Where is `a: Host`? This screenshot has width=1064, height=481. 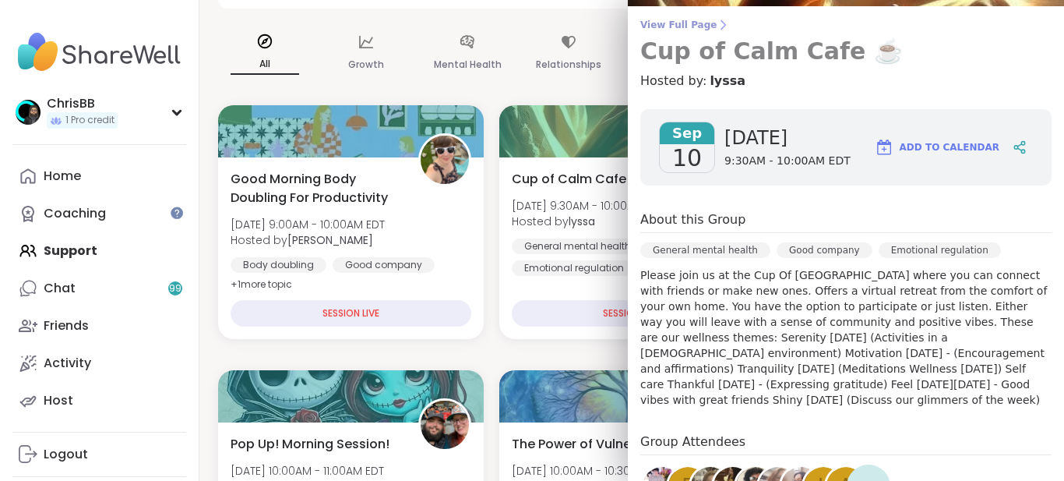
a: Host is located at coordinates (99, 400).